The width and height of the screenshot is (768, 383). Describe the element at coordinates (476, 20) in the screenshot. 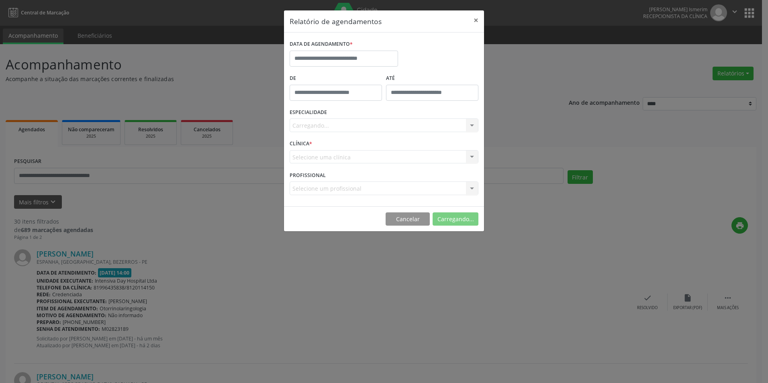

I see `button: Close` at that location.